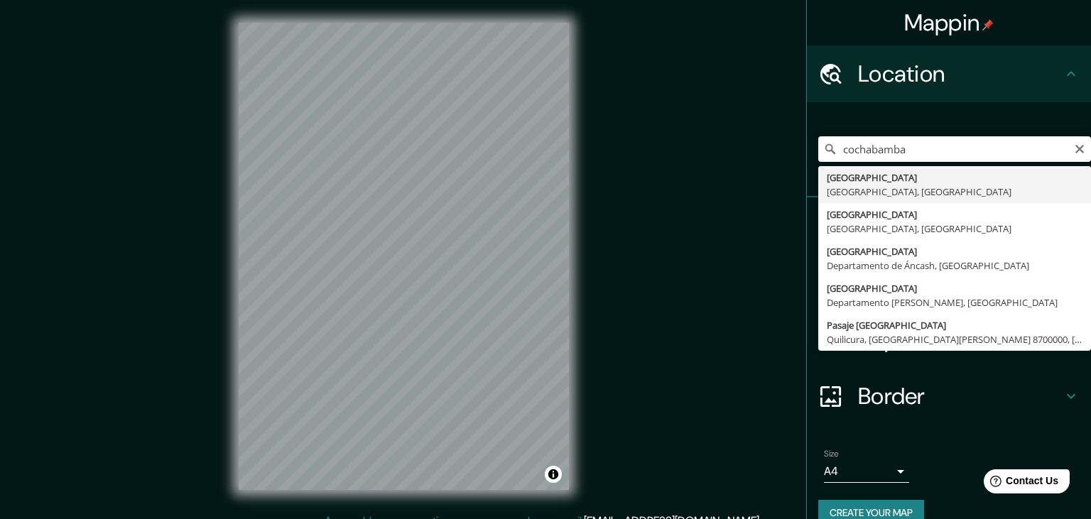  I want to click on label: Size, so click(831, 454).